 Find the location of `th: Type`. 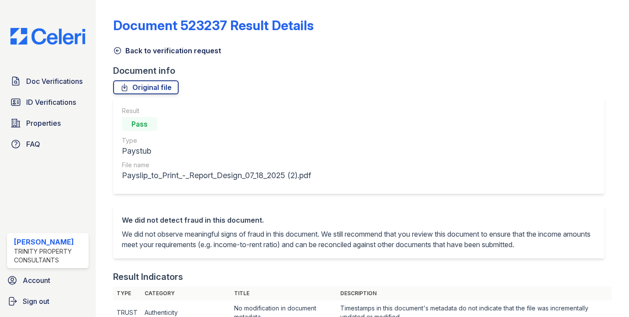

th: Type is located at coordinates (127, 294).